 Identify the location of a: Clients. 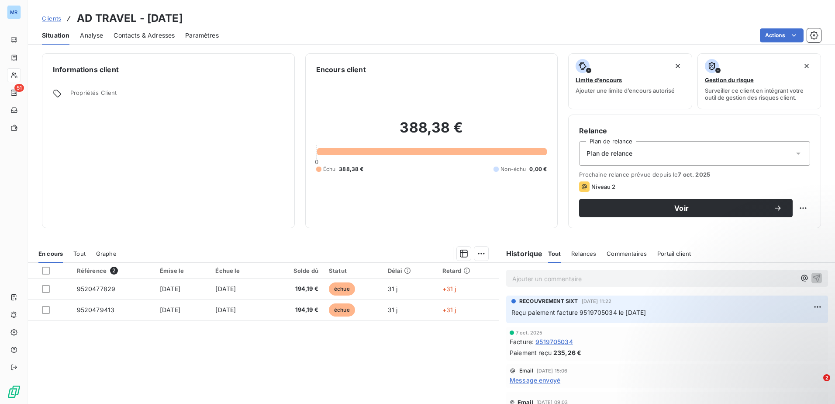
(52, 18).